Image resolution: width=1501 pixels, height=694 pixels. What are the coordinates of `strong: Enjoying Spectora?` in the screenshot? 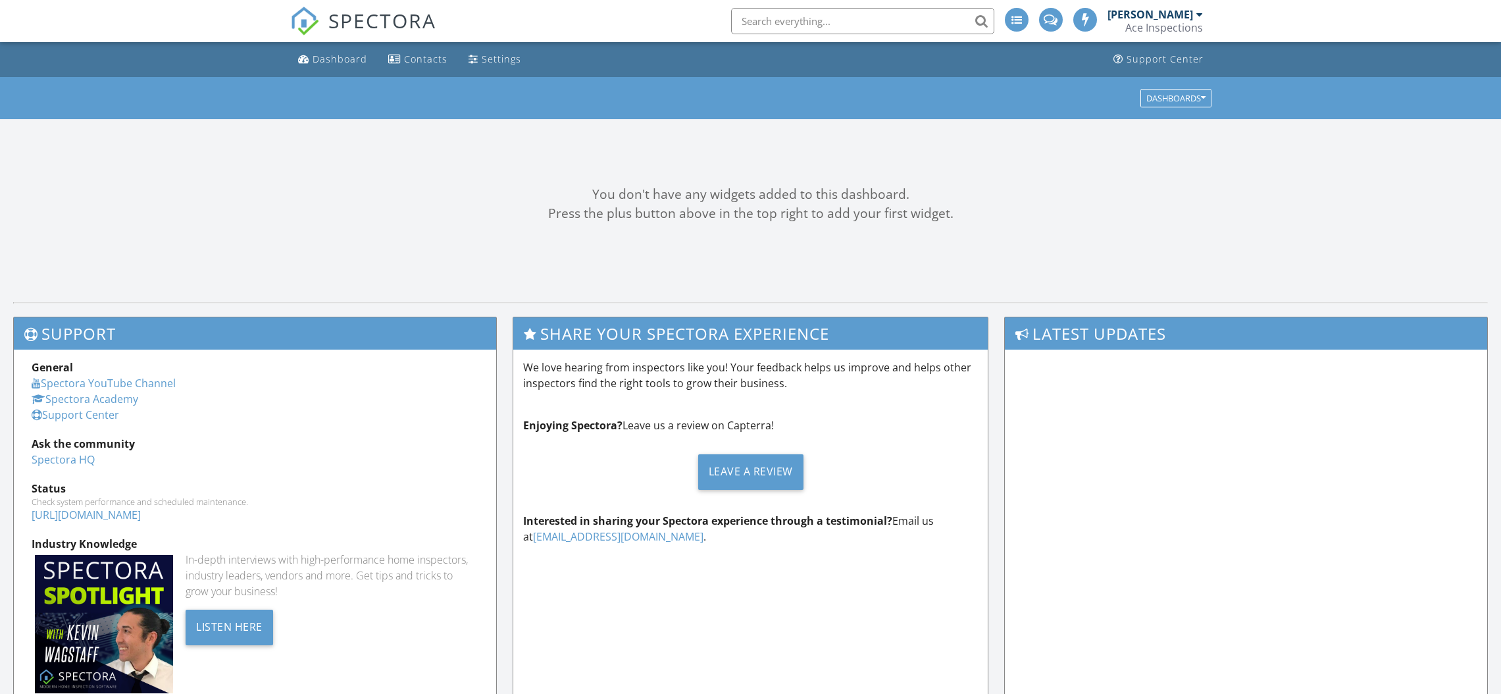 It's located at (572, 425).